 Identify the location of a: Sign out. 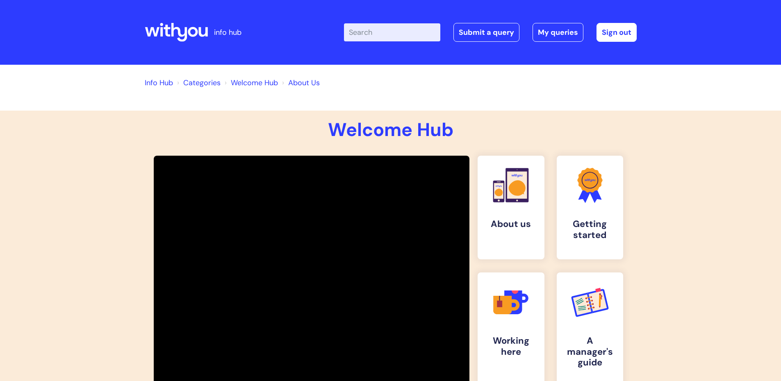
(617, 32).